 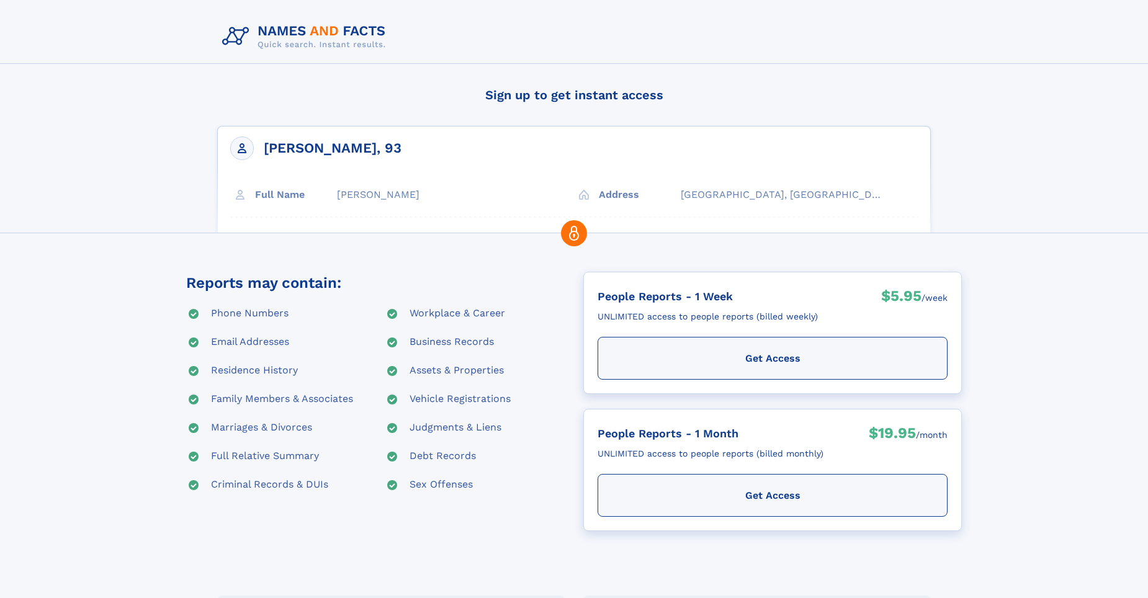 I want to click on div: Debt Records, so click(x=442, y=457).